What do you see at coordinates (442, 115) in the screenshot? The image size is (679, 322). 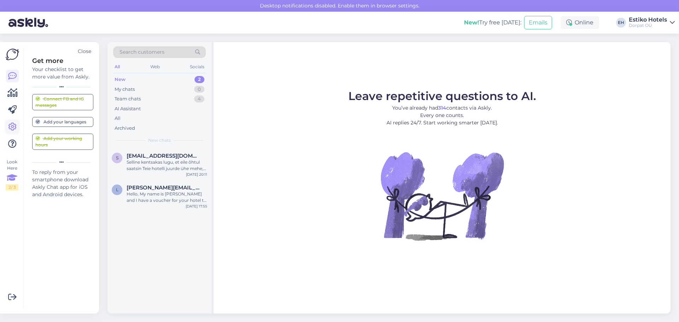 I see `p: You’ve already had contacts via Askly. Every one counts. AI replies 24/7. Start working smarter [...` at bounding box center [442, 115].